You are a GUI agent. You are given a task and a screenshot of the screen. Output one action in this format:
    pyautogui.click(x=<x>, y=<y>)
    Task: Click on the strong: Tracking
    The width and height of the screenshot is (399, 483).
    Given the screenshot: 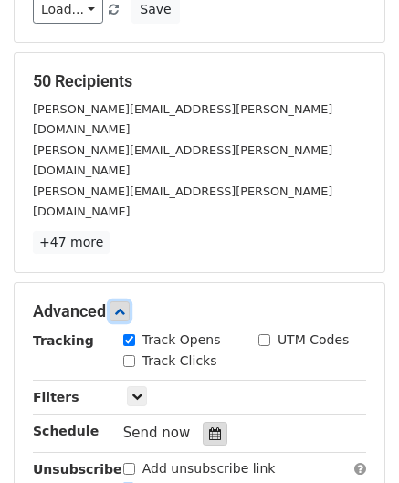 What is the action you would take?
    pyautogui.click(x=63, y=341)
    